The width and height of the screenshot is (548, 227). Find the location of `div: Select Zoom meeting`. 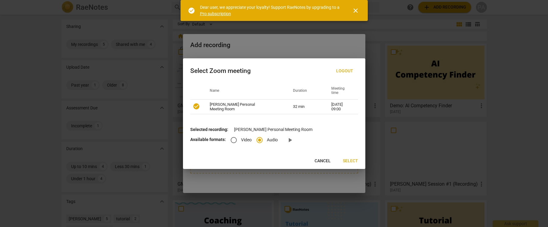

div: Select Zoom meeting is located at coordinates (220, 71).